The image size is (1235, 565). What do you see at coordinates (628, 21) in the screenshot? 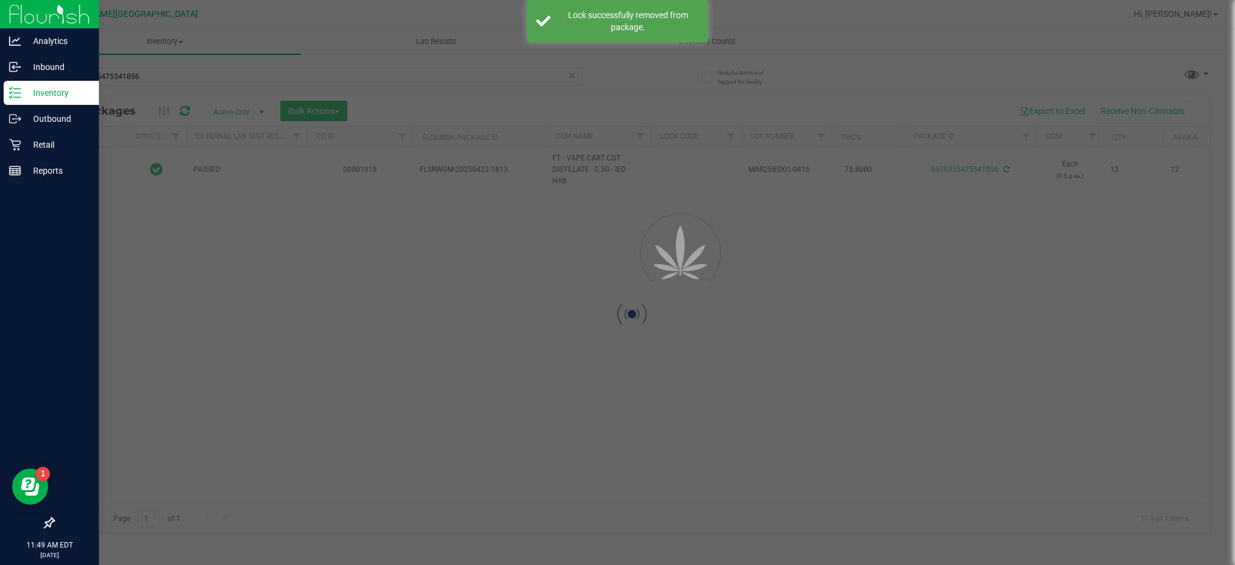
I see `div: Lock successfully removed from package.` at bounding box center [628, 21].